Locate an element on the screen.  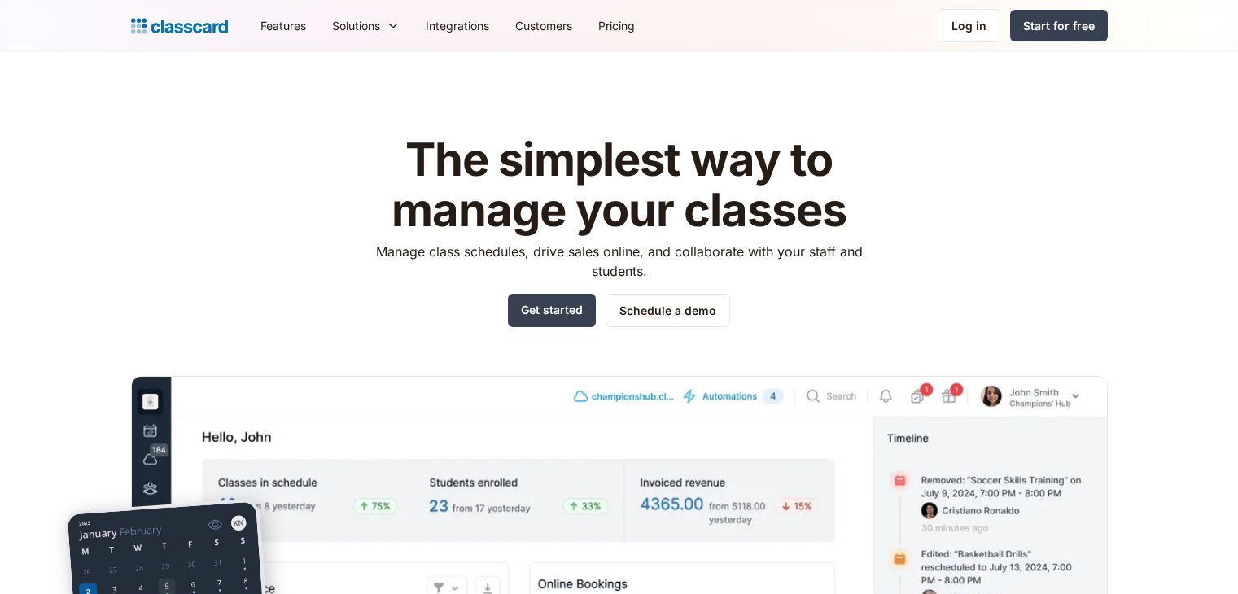
a: Log in is located at coordinates (968, 25).